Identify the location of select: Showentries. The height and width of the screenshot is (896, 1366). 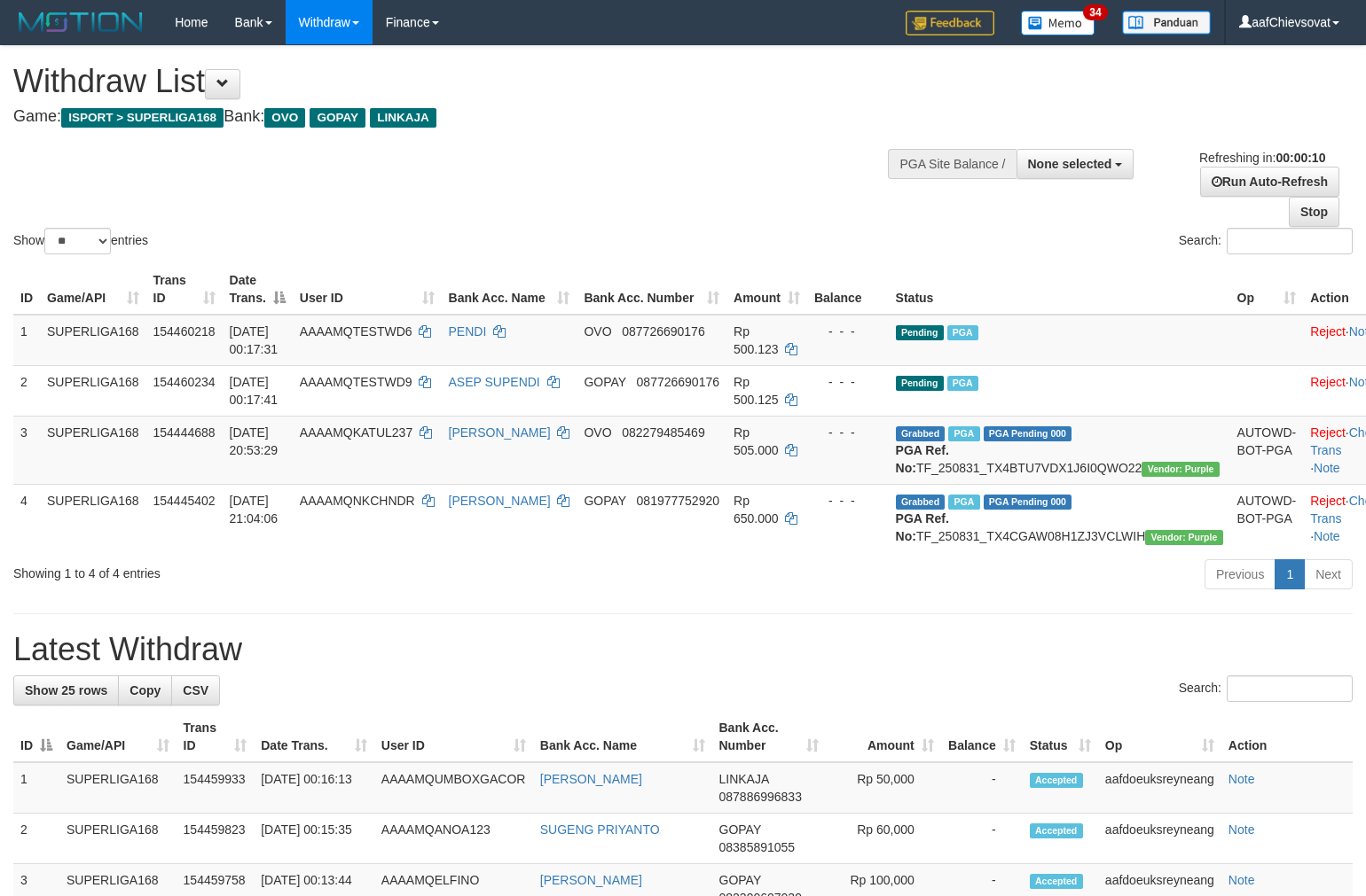
(77, 241).